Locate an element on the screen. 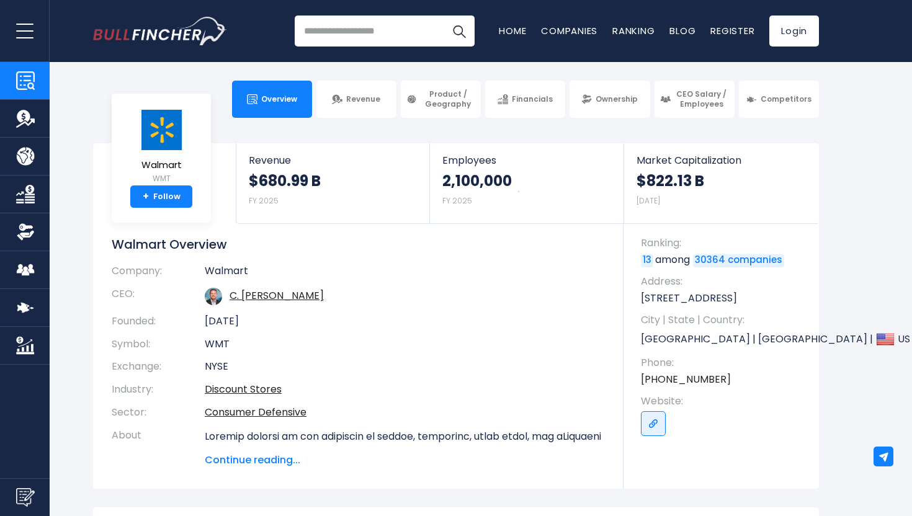 Image resolution: width=912 pixels, height=516 pixels. a: +Follow is located at coordinates (161, 197).